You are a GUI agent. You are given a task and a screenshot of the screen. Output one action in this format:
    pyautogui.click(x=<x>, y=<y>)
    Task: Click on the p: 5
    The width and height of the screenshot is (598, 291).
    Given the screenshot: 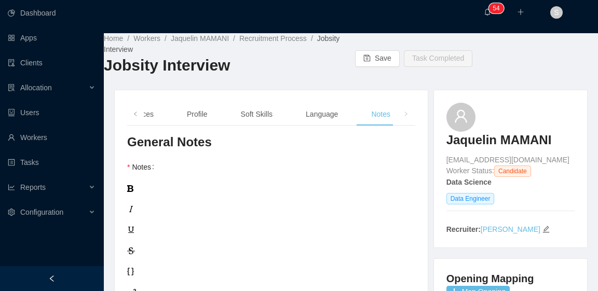 What is the action you would take?
    pyautogui.click(x=494, y=8)
    